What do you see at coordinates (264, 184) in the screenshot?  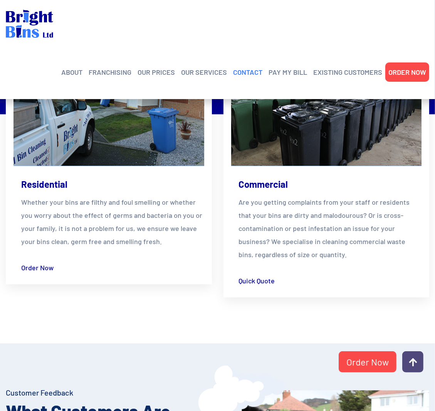 I see `a: Commercial` at bounding box center [264, 184].